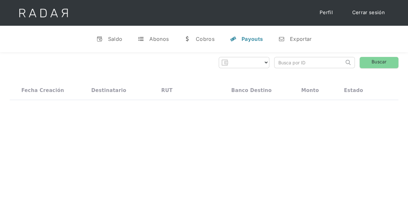 The image size is (408, 203). What do you see at coordinates (233, 39) in the screenshot?
I see `div: y` at bounding box center [233, 39].